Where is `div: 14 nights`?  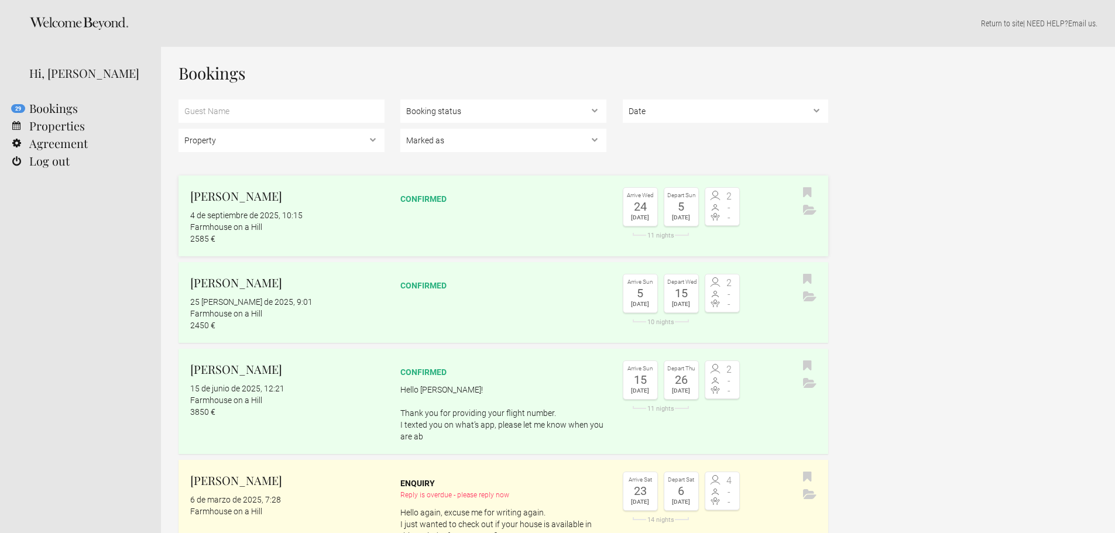
div: 14 nights is located at coordinates (661, 520).